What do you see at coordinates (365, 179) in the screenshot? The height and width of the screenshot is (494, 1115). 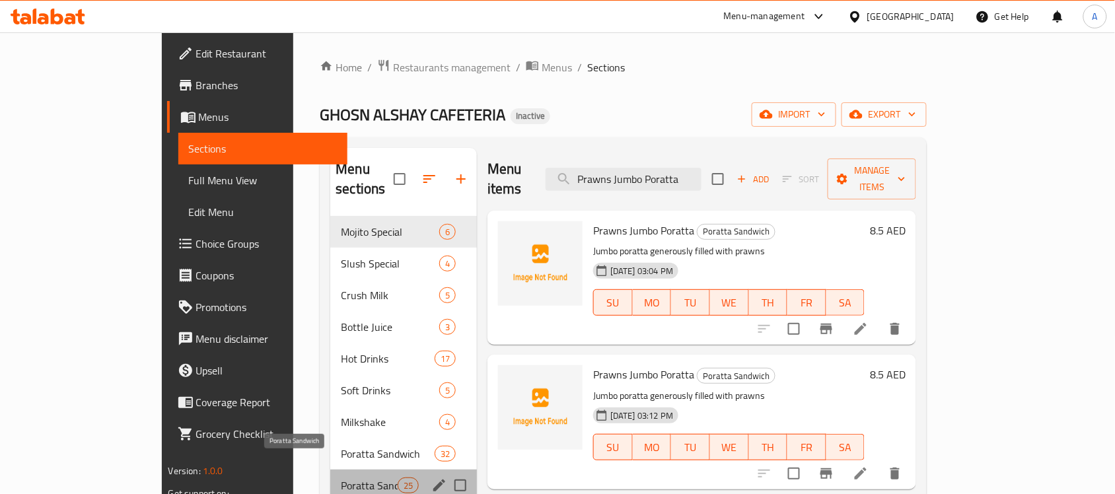 I see `h2: Menu sections` at bounding box center [365, 179].